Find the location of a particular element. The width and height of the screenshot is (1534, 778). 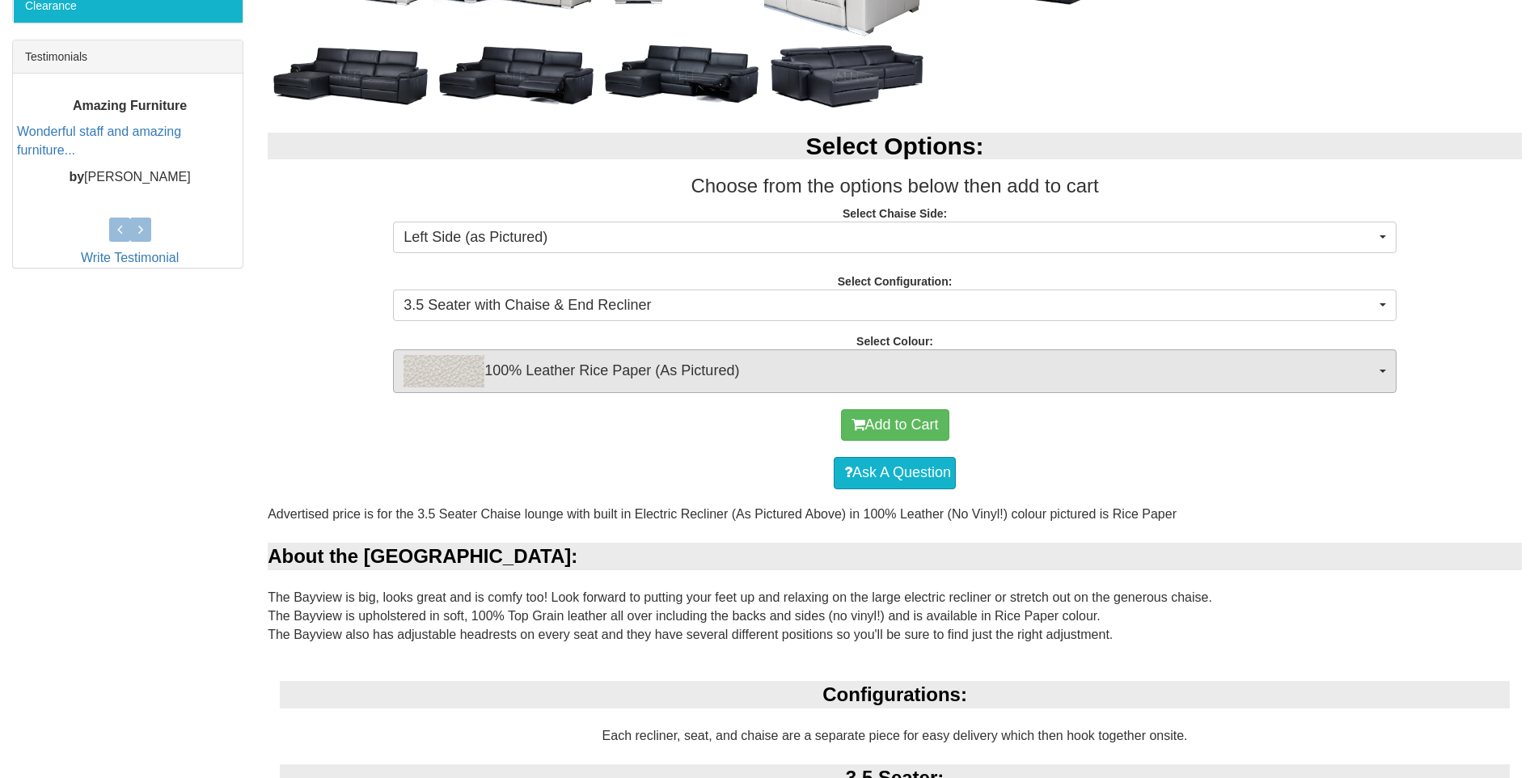

b: by is located at coordinates (76, 176).